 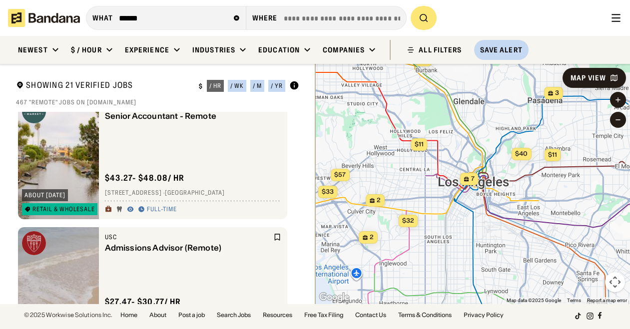 What do you see at coordinates (371, 315) in the screenshot?
I see `a: Contact Us` at bounding box center [371, 315].